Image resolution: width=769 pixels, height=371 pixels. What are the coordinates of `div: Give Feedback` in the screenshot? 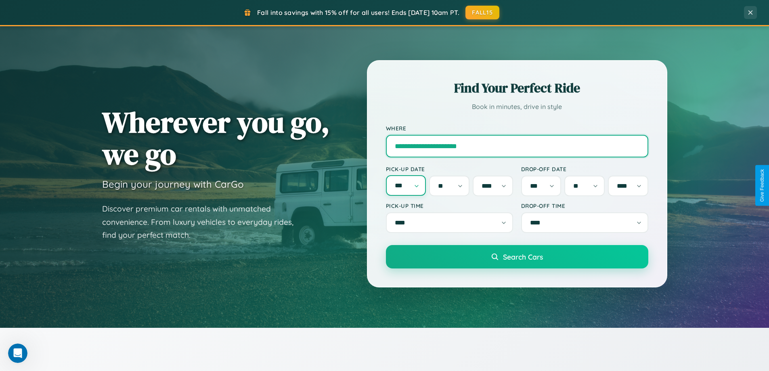 It's located at (762, 185).